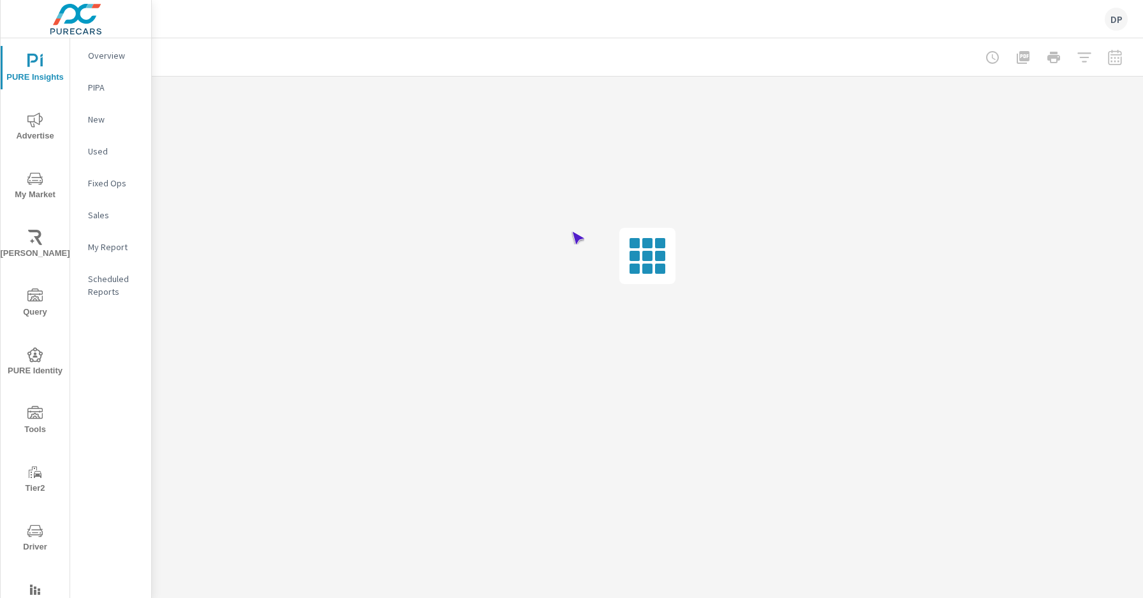 This screenshot has height=598, width=1143. I want to click on div: PIPA, so click(110, 87).